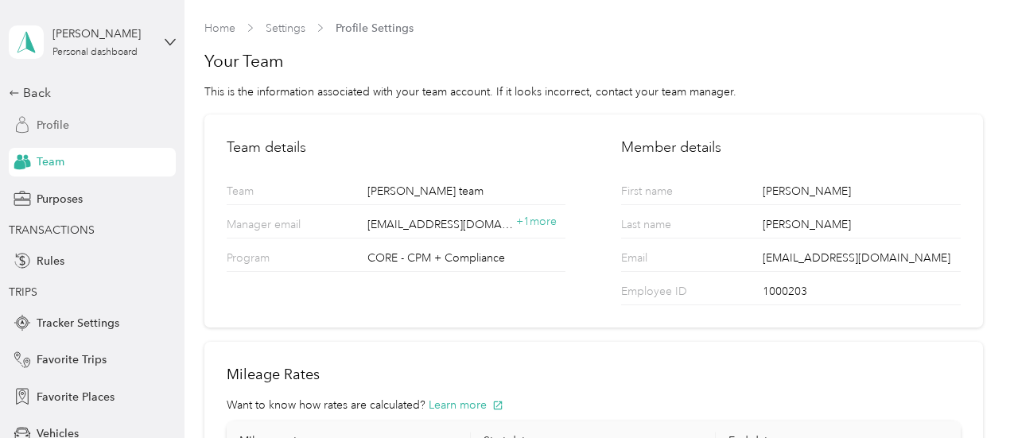 The height and width of the screenshot is (438, 1010). Describe the element at coordinates (682, 193) in the screenshot. I see `p: First name` at that location.